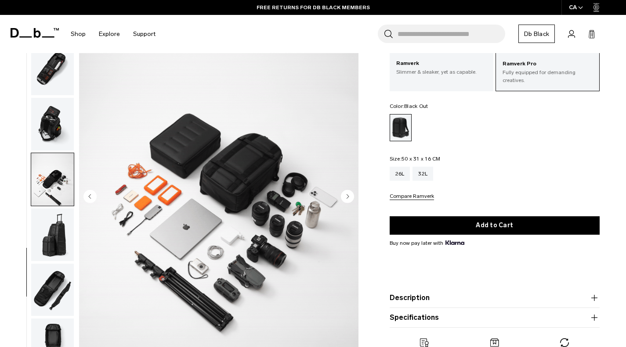  Describe the element at coordinates (400, 128) in the screenshot. I see `a: Black Out` at that location.